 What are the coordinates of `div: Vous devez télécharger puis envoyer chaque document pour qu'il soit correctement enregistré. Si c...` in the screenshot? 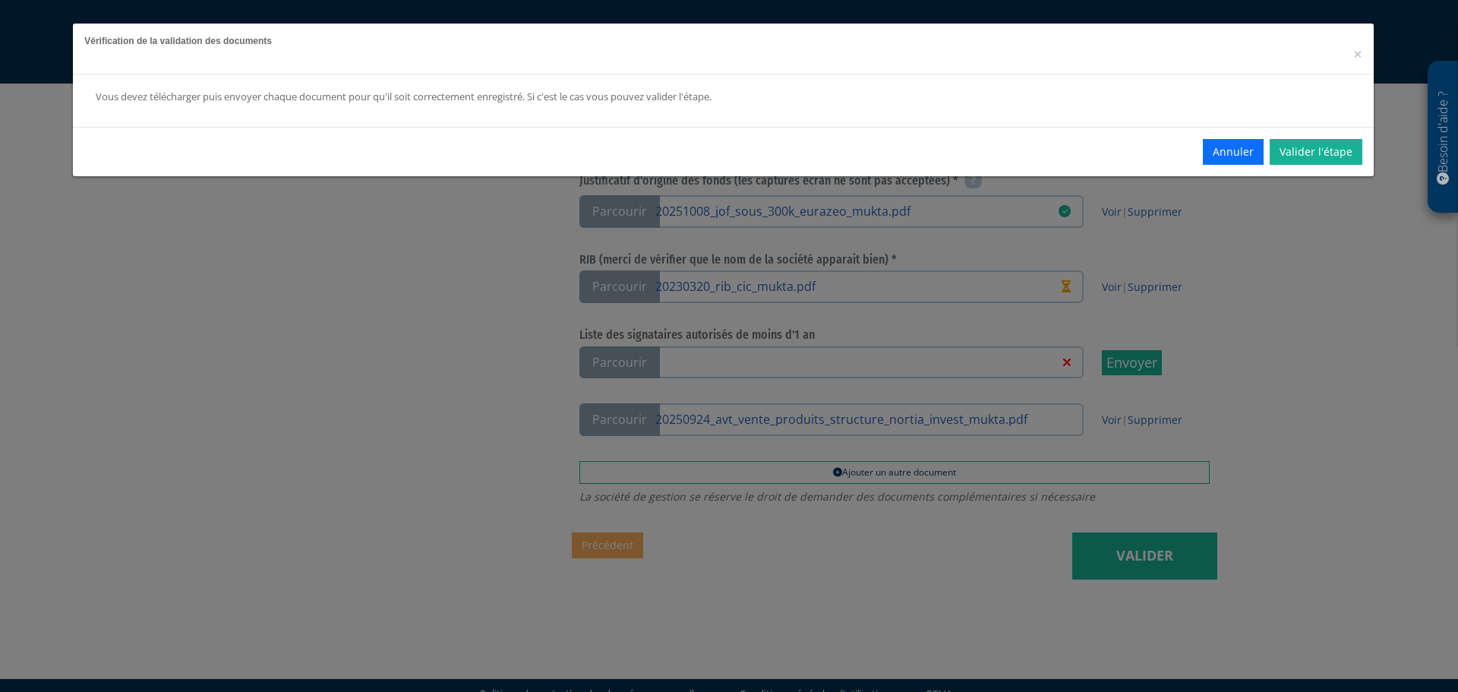 It's located at (598, 96).